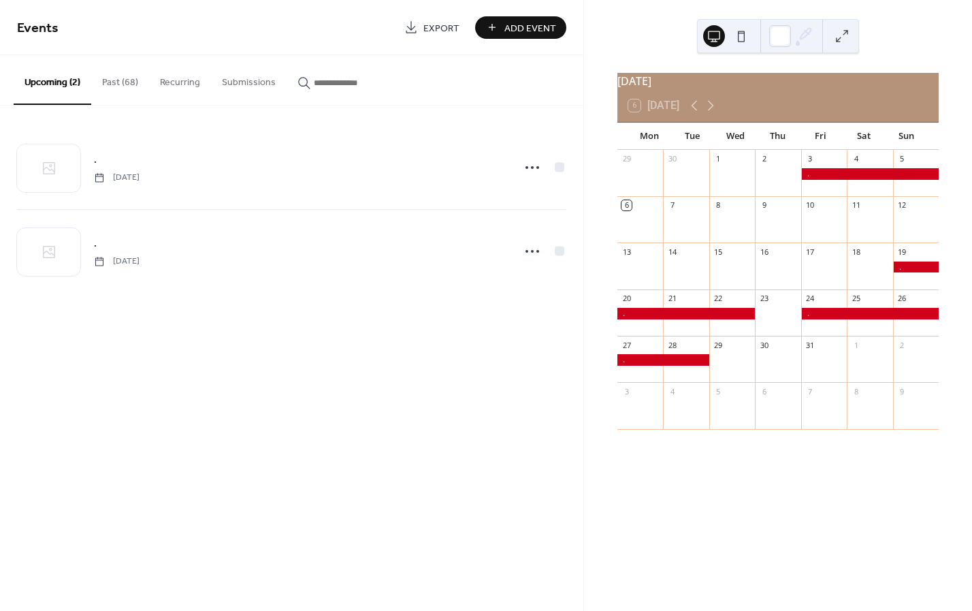 The height and width of the screenshot is (611, 972). Describe the element at coordinates (650, 136) in the screenshot. I see `div: Mon` at that location.